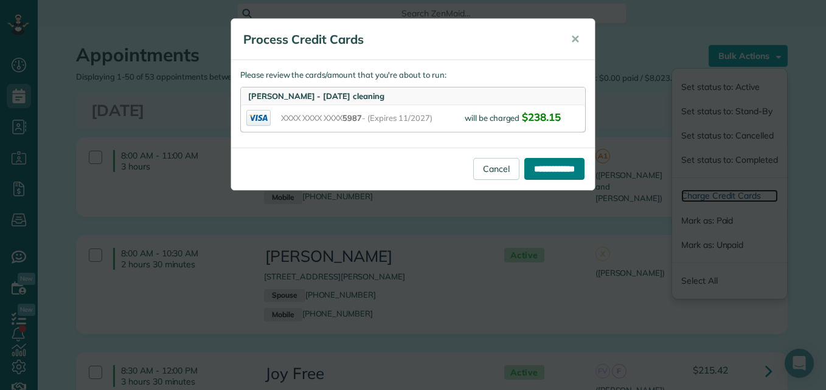 The image size is (826, 390). Describe the element at coordinates (398, 40) in the screenshot. I see `h5: Process Credit Cards` at that location.